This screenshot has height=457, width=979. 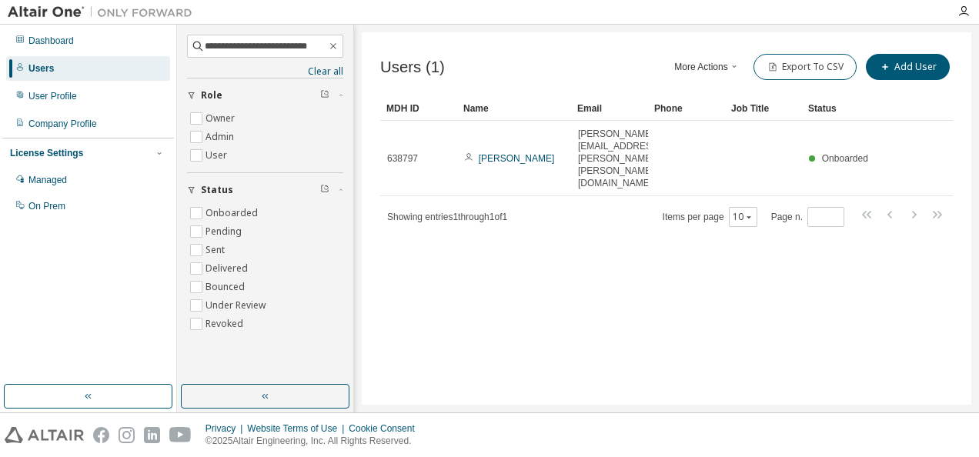 What do you see at coordinates (212, 95) in the screenshot?
I see `span: Role` at bounding box center [212, 95].